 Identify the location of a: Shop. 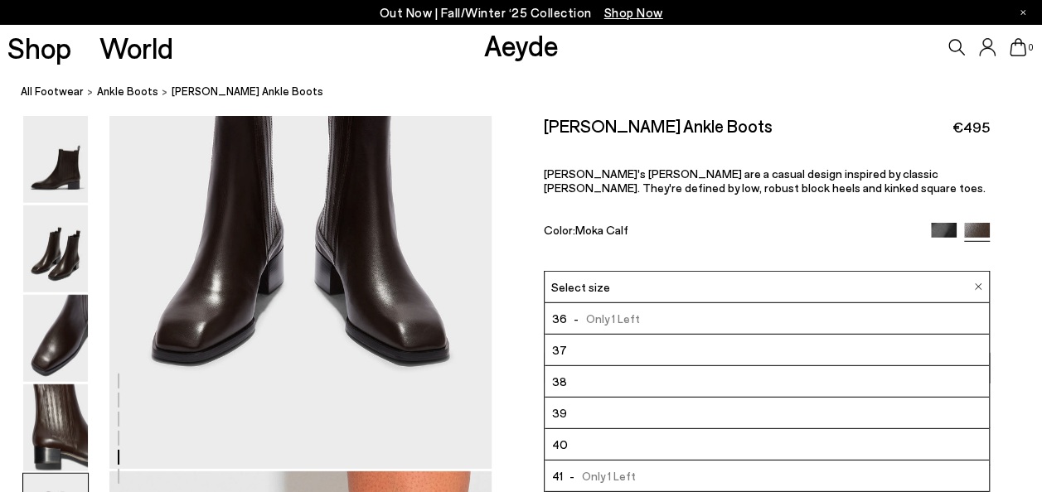
(39, 47).